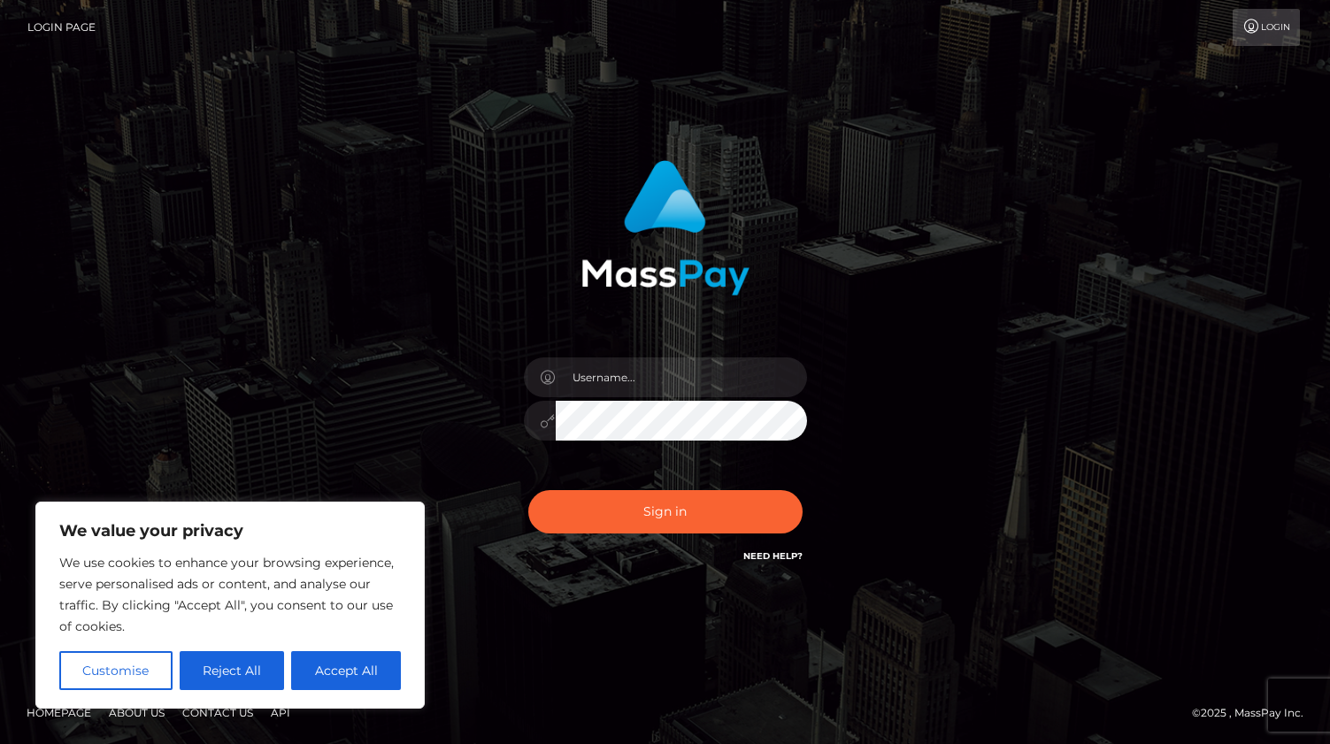  What do you see at coordinates (116, 671) in the screenshot?
I see `button: Customise` at bounding box center [116, 671].